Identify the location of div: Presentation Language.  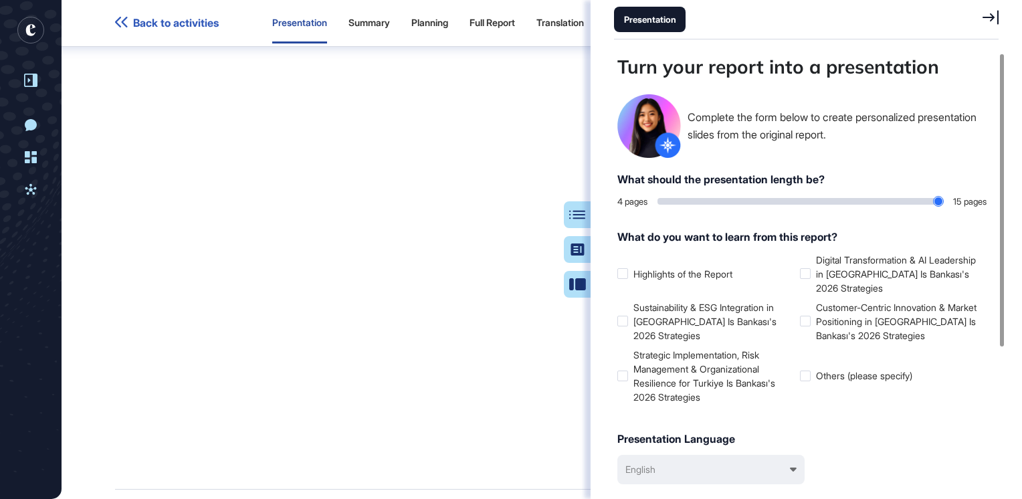
(802, 439).